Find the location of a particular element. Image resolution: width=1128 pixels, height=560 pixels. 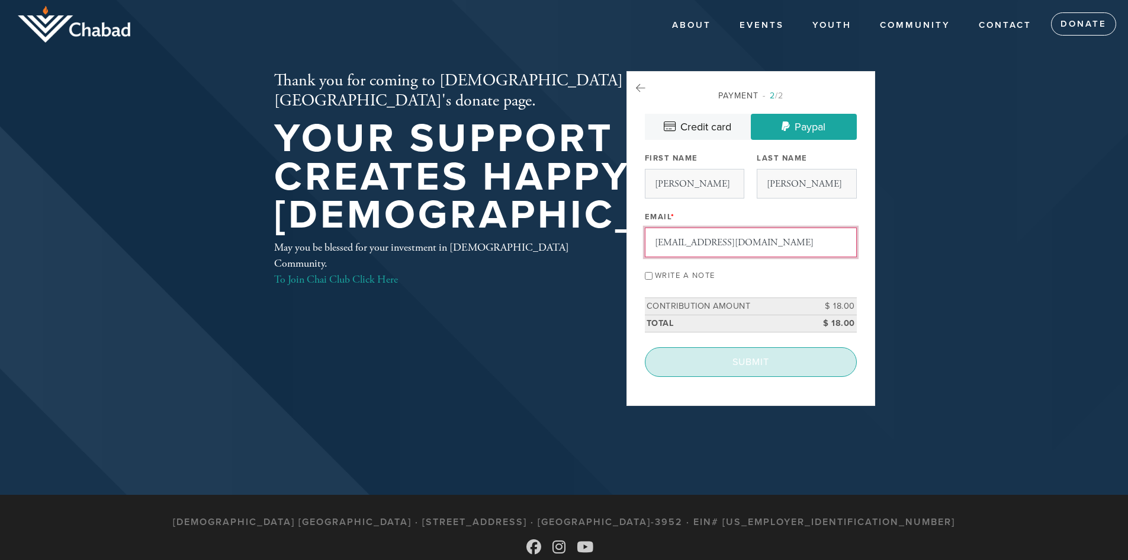

label: Email is located at coordinates (660, 217).